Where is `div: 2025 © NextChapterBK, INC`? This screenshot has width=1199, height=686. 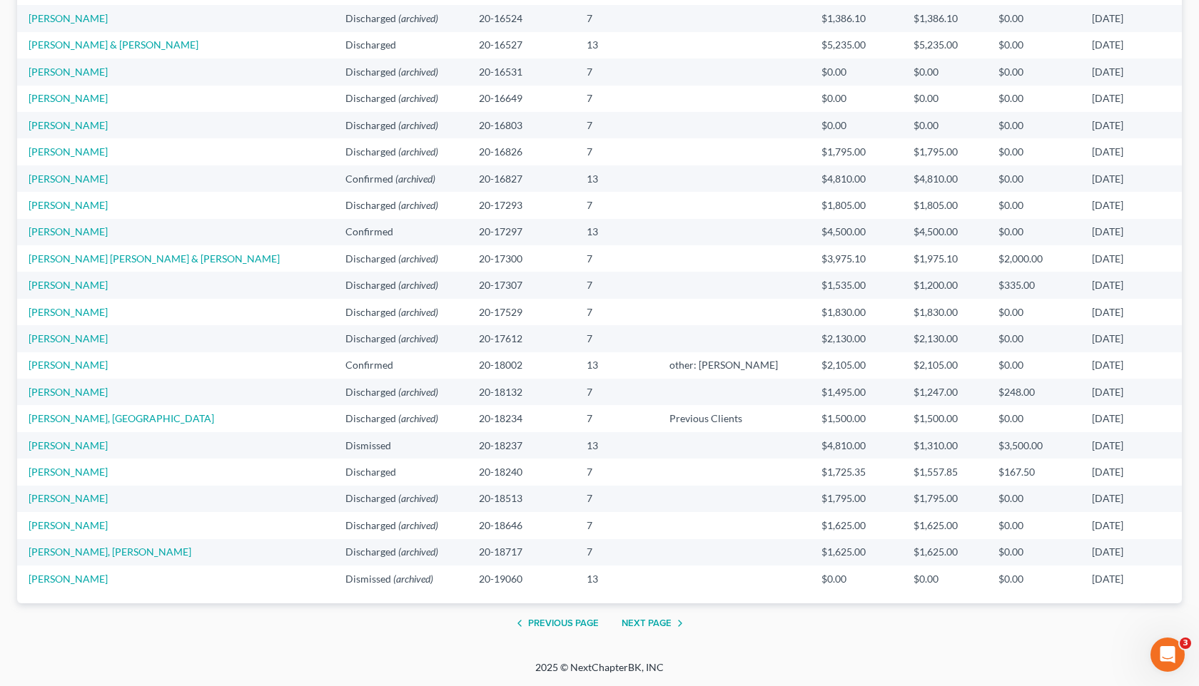 div: 2025 © NextChapterBK, INC is located at coordinates (599, 674).